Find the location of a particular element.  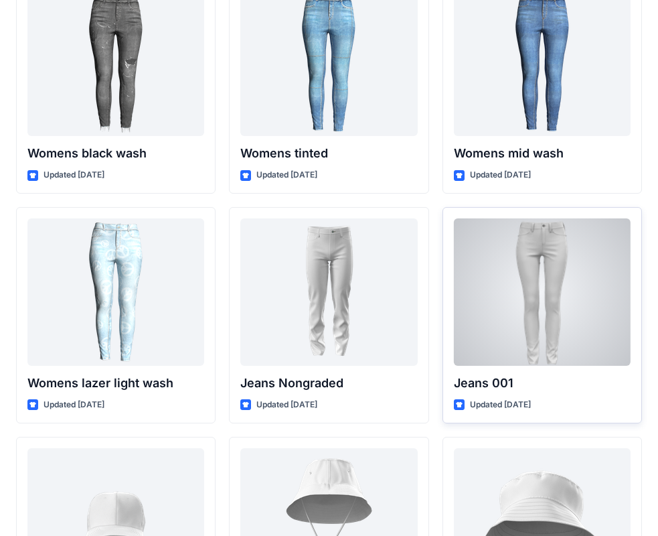

p: Jeans 001 is located at coordinates (542, 383).